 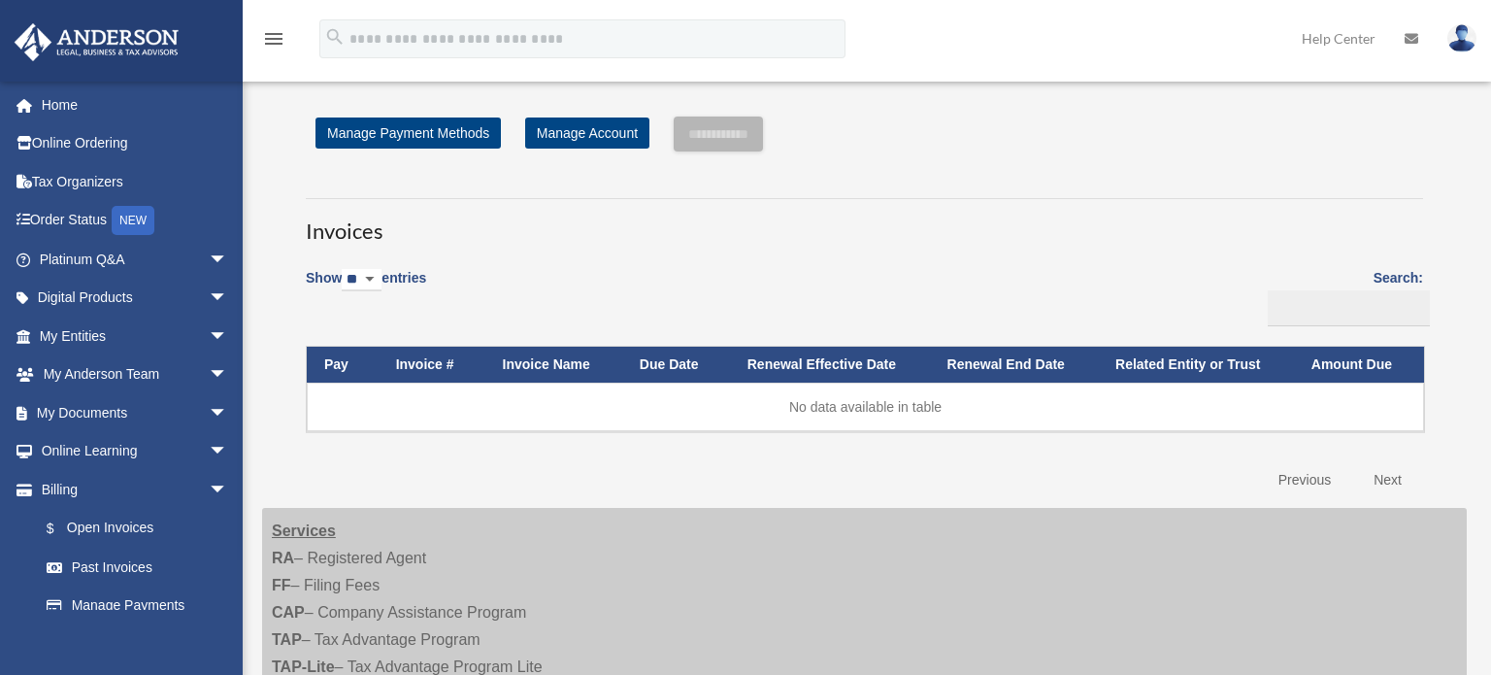 What do you see at coordinates (288, 612) in the screenshot?
I see `strong: CAP` at bounding box center [288, 612].